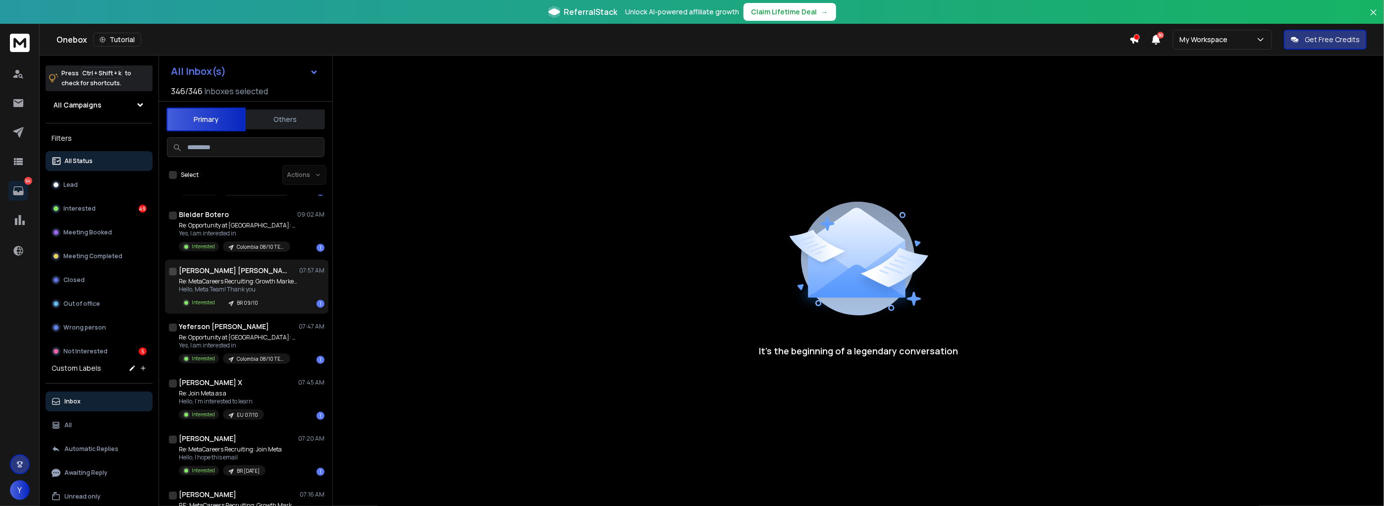 The image size is (1384, 506). I want to click on p: Awaiting Reply, so click(86, 473).